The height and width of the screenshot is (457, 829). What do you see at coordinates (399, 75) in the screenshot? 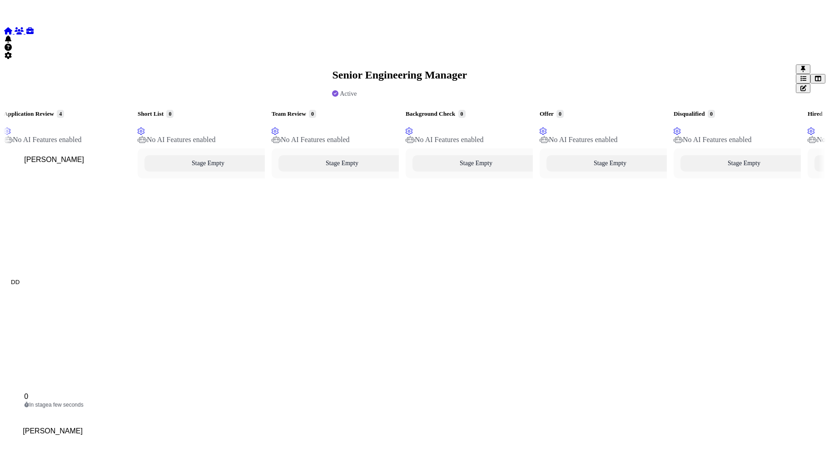
I see `h2: Senior Engineering Manager` at bounding box center [399, 75].